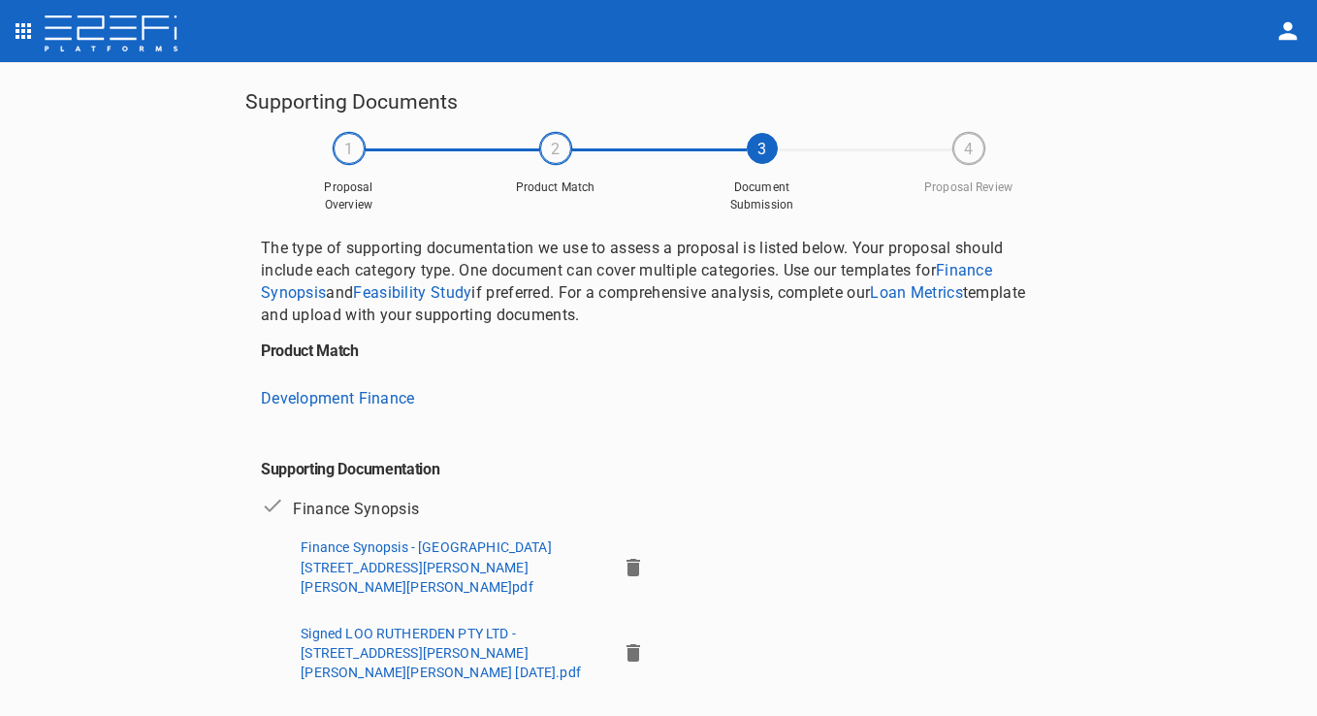  I want to click on span: Proposal Overview, so click(349, 196).